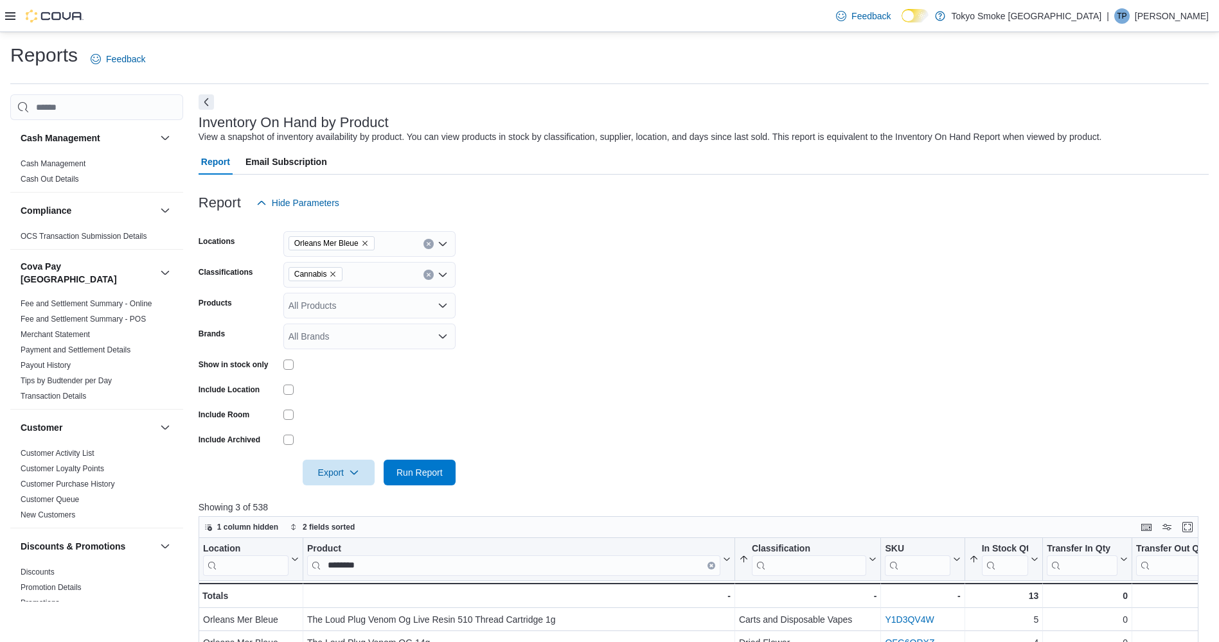  What do you see at coordinates (51, 588) in the screenshot?
I see `a: Promotion Details` at bounding box center [51, 588].